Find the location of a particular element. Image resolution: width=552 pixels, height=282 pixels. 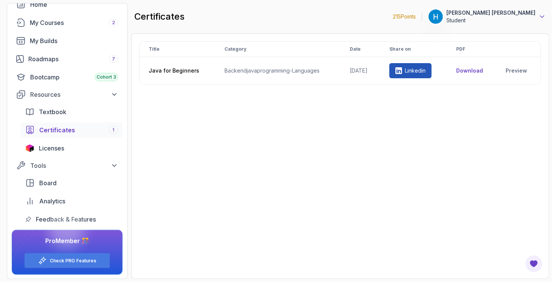

div: Resources is located at coordinates (74, 94).